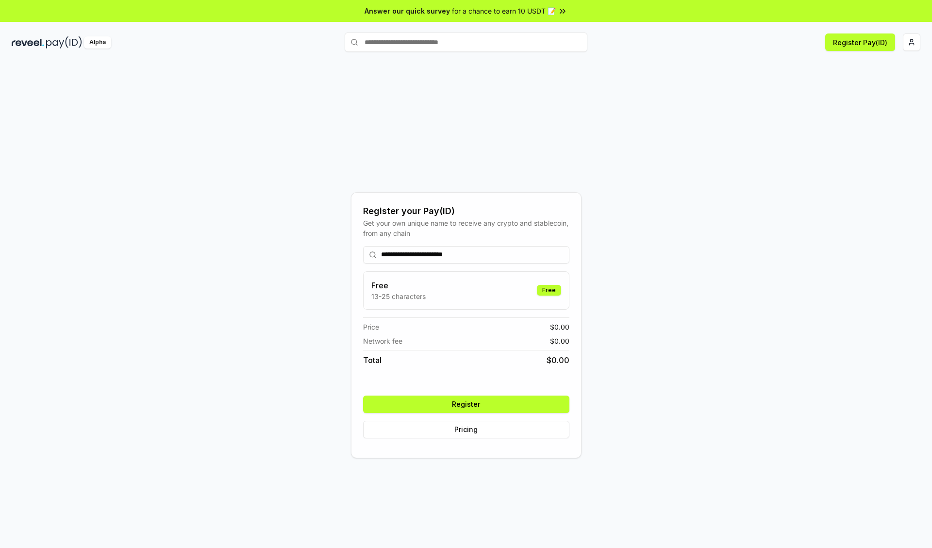 The image size is (932, 548). What do you see at coordinates (466, 211) in the screenshot?
I see `div: Register your Pay(ID)` at bounding box center [466, 211].